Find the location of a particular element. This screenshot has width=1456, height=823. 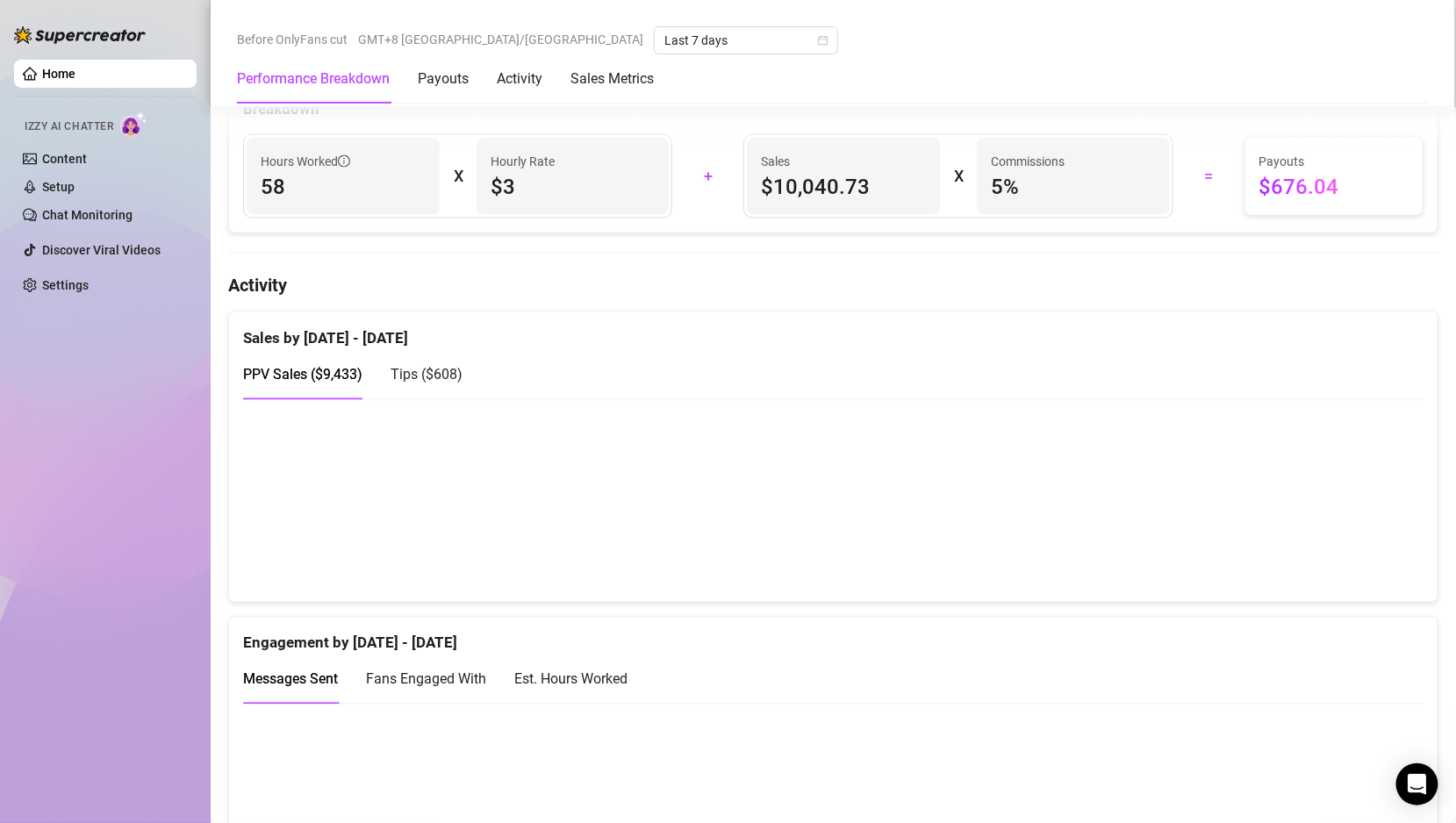

span: $3 is located at coordinates (573, 187).